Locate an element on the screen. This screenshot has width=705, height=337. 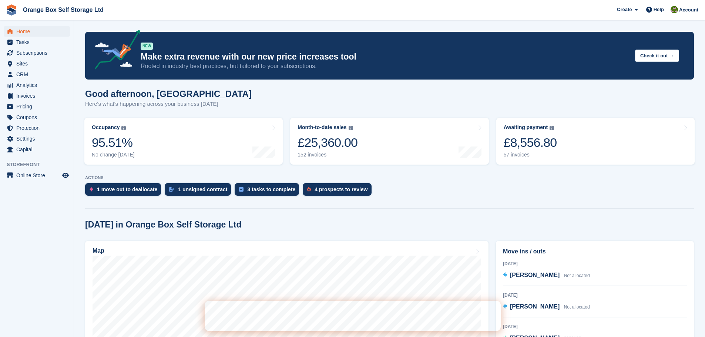
span: Storefront is located at coordinates (40, 165).